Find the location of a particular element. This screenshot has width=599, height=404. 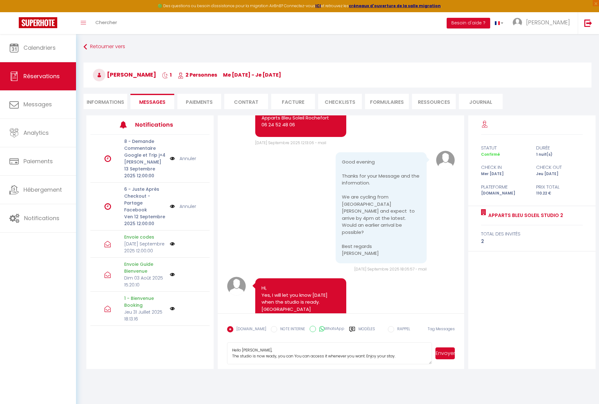

div: 1 nuit(s) is located at coordinates (559, 154).